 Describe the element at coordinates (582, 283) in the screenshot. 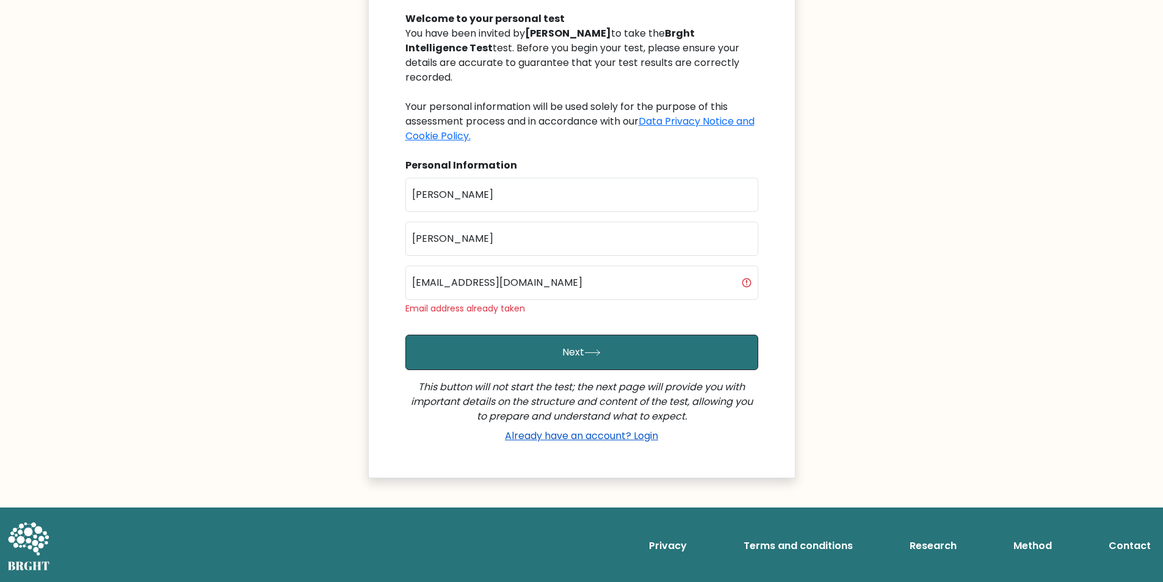

I see `input: Email` at that location.